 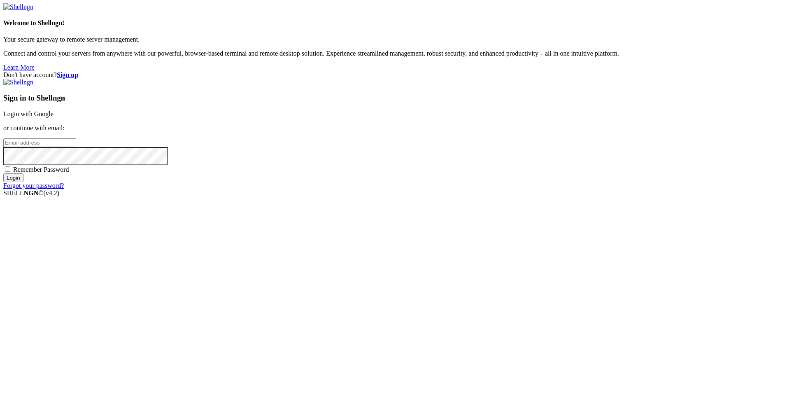 I want to click on a: Sign up, so click(x=68, y=75).